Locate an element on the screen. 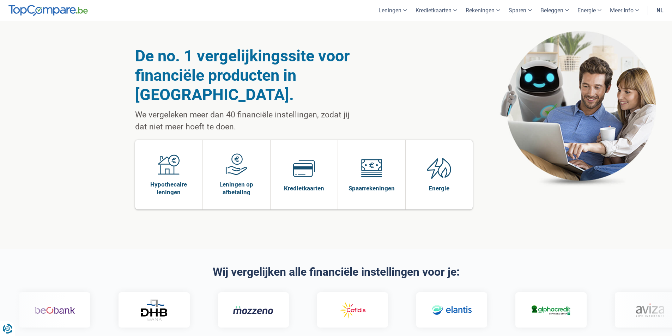  img: Kredietkaarten is located at coordinates (304, 168).